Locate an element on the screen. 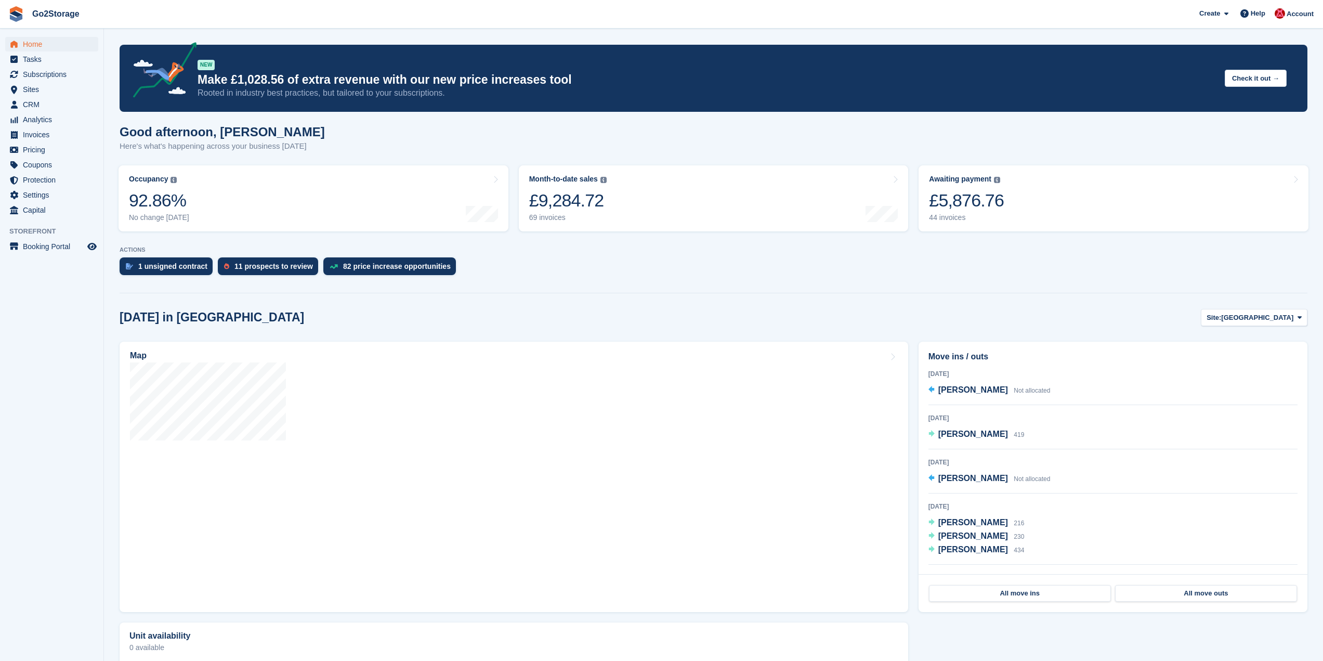 The height and width of the screenshot is (661, 1323). img: stora-icon-8386f47178a22dfd0bd8f6a31ec36ba5ce8667c1dd55bd0f319d3a0aa187defe.svg is located at coordinates (16, 14).